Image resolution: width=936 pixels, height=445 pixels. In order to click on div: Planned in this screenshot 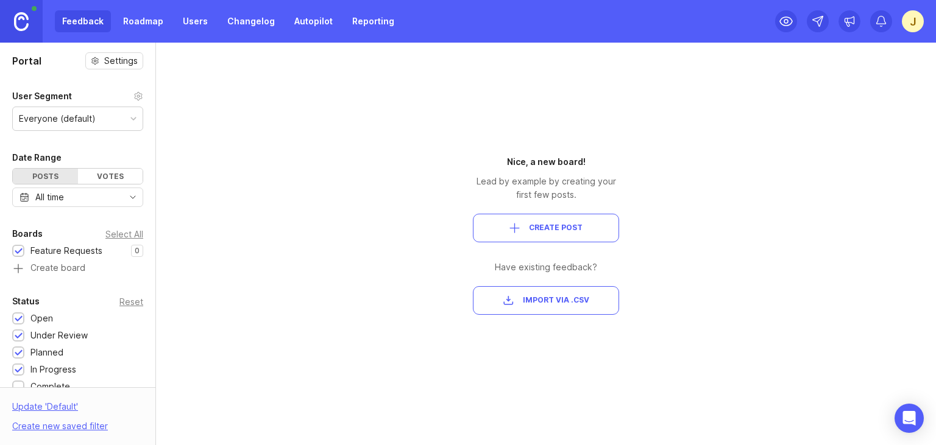, I will do `click(47, 353)`.